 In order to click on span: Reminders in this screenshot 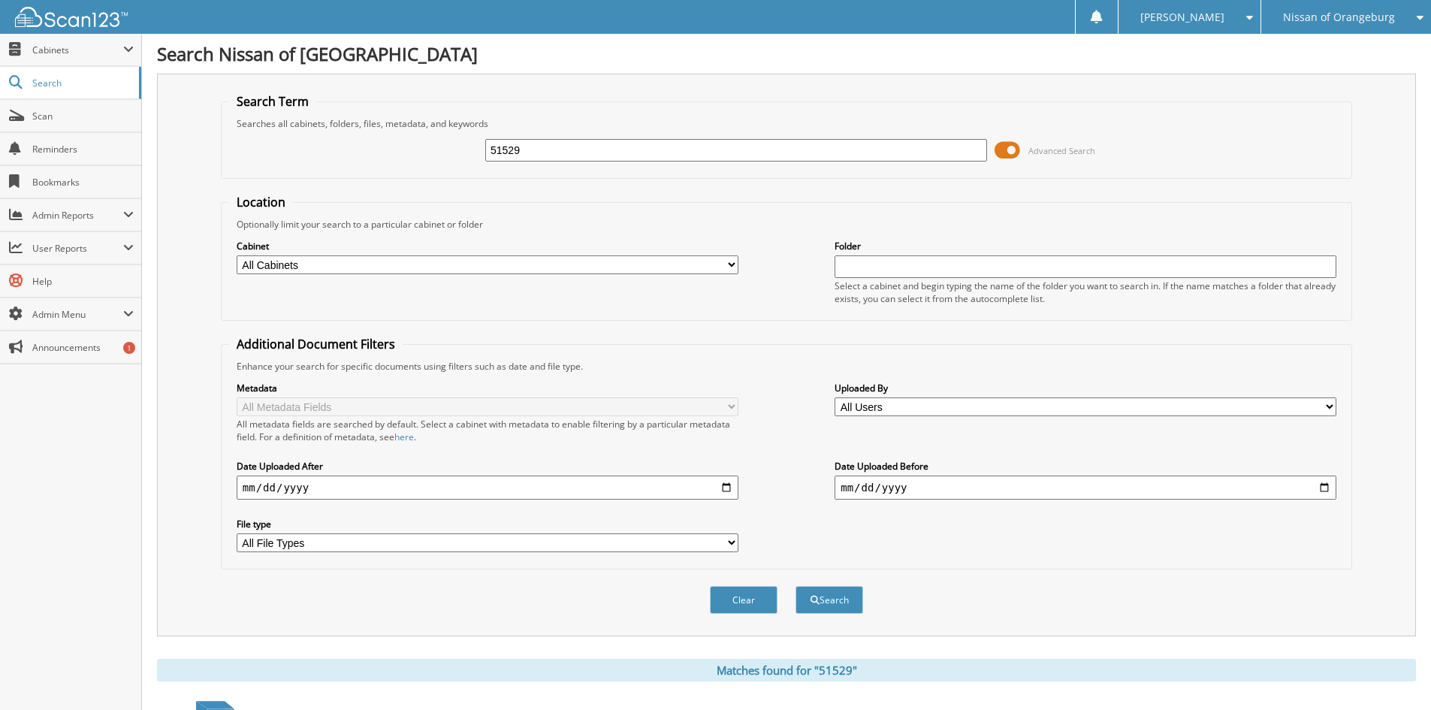, I will do `click(83, 149)`.